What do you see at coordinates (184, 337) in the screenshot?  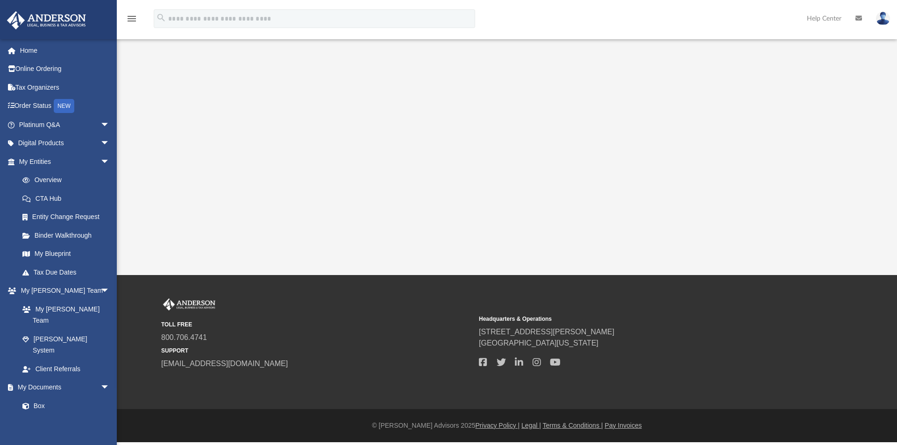 I see `a: 800.706.4741` at bounding box center [184, 337].